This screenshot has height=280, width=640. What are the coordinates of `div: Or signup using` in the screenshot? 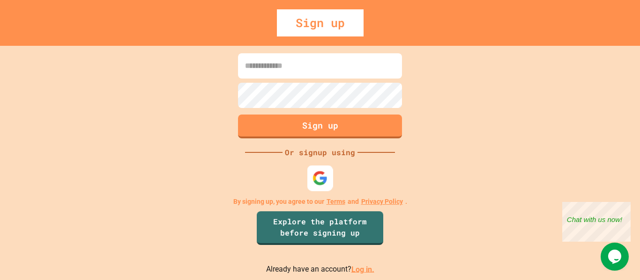 It's located at (320, 153).